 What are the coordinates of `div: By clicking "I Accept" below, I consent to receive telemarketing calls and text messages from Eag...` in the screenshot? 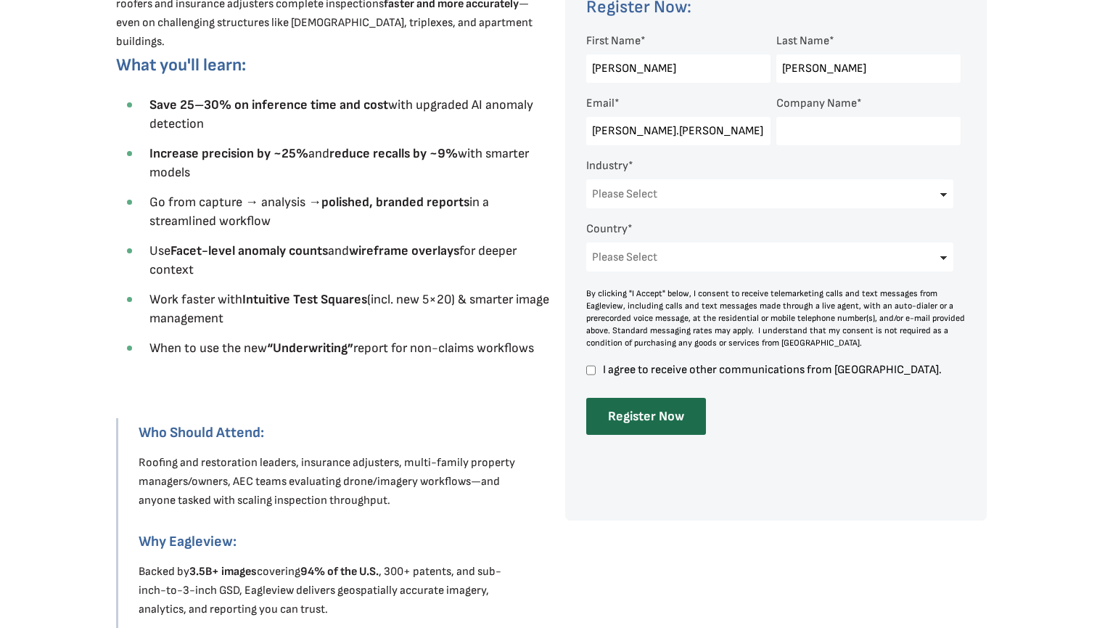 It's located at (776, 318).